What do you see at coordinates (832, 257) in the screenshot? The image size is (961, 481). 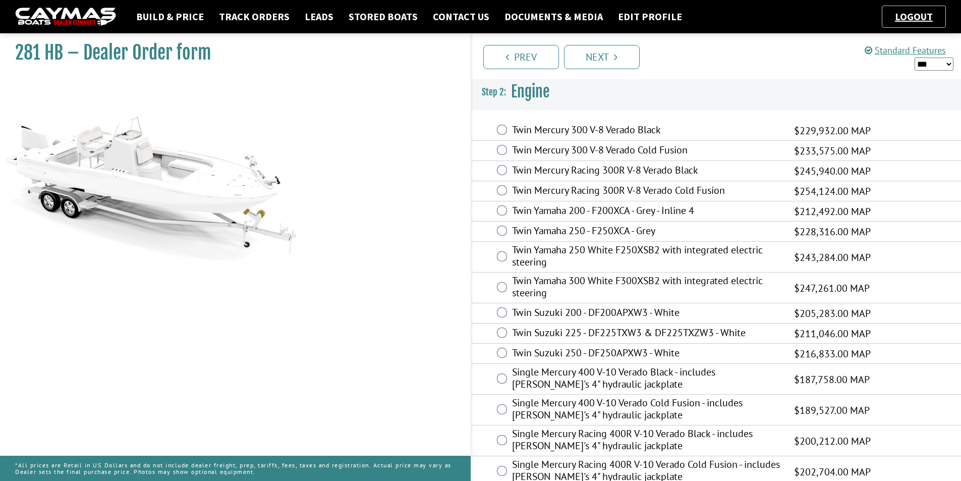 I see `span: $243,284.00 MAP` at bounding box center [832, 257].